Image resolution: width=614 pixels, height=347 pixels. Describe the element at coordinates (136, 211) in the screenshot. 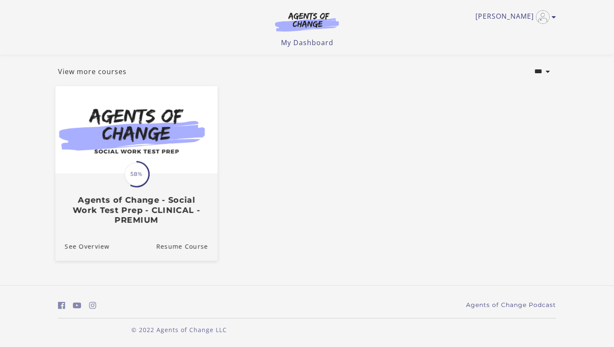

I see `h3: Agents of Change - Social Work Test Prep - CLINICAL - PREMIUM` at that location.